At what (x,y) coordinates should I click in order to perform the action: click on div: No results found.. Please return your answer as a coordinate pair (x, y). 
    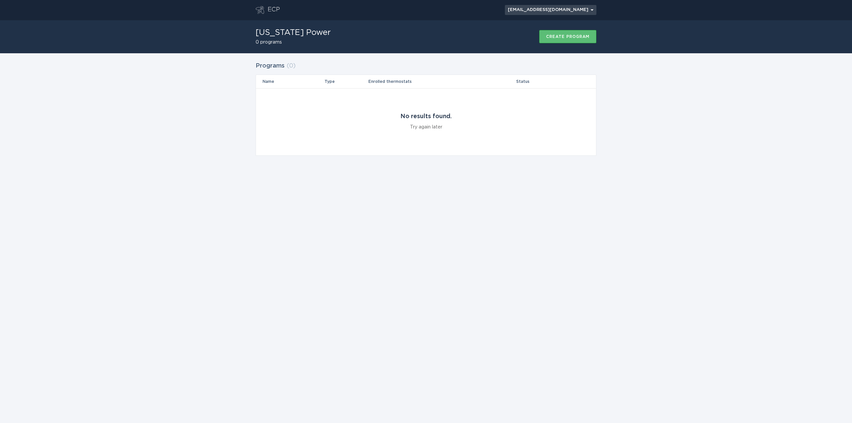
    Looking at the image, I should click on (426, 116).